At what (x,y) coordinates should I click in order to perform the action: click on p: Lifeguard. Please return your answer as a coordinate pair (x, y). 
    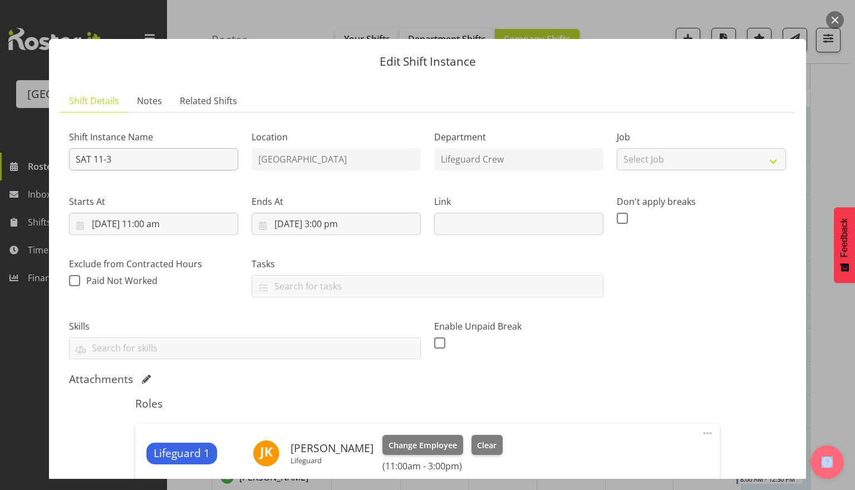
    Looking at the image, I should click on (332, 460).